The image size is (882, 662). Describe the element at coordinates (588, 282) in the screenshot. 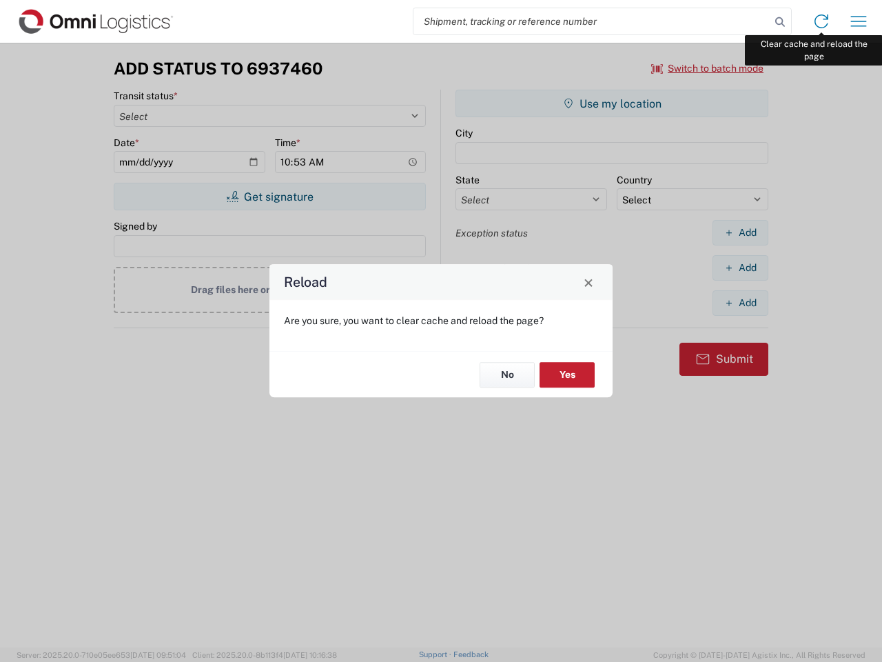

I see `button: Close` at that location.